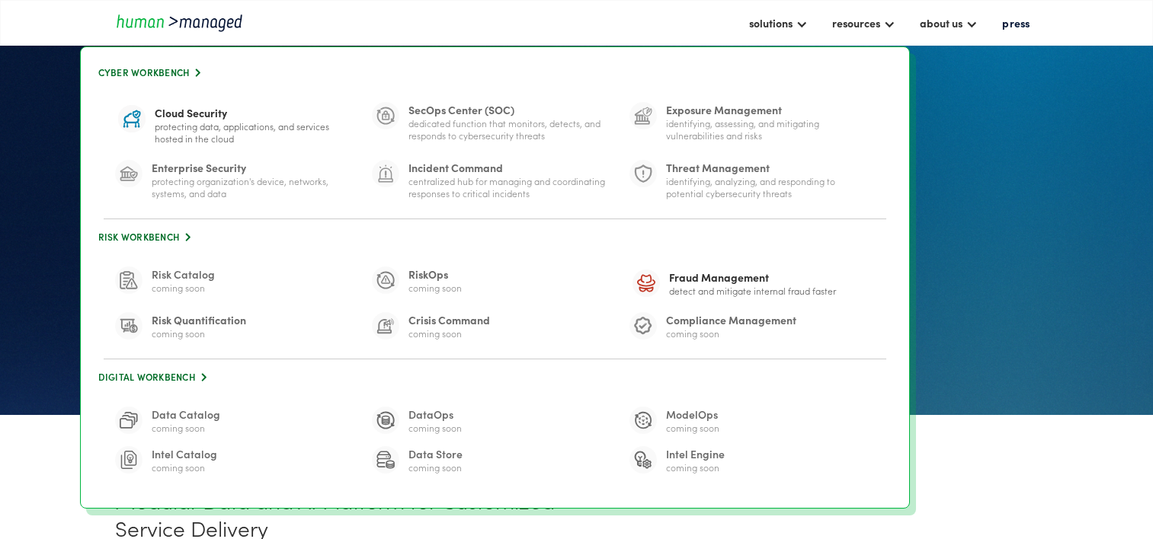 This screenshot has width=1153, height=539. Describe the element at coordinates (513, 187) in the screenshot. I see `div: Centralized hub for managing and coordinating responses to critical incidents` at that location.